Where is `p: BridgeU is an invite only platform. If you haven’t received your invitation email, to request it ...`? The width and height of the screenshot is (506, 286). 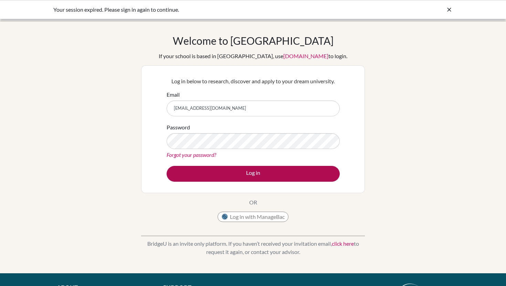 p: BridgeU is an invite only platform. If you haven’t received your invitation email, to request it ... is located at coordinates (253, 248).